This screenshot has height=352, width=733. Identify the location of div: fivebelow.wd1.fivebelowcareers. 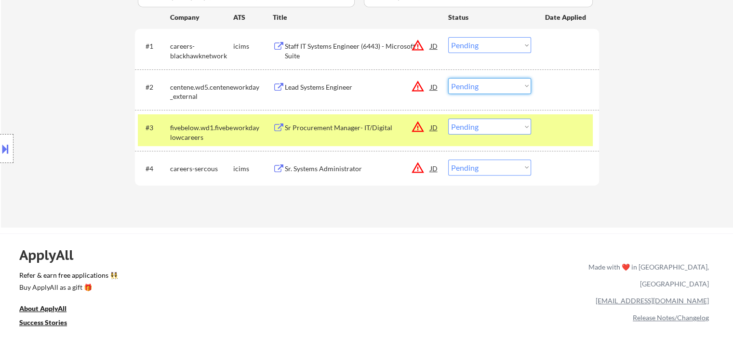
(201, 132).